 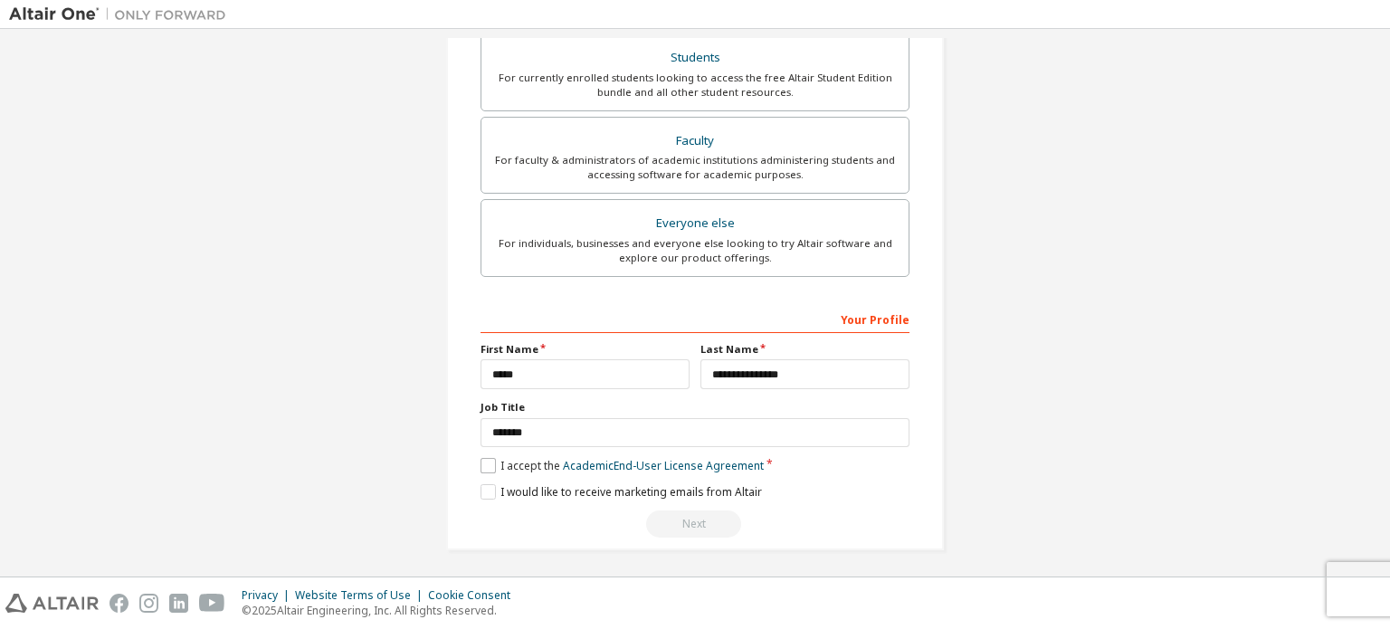 What do you see at coordinates (585, 349) in the screenshot?
I see `label: First Name` at bounding box center [585, 349].